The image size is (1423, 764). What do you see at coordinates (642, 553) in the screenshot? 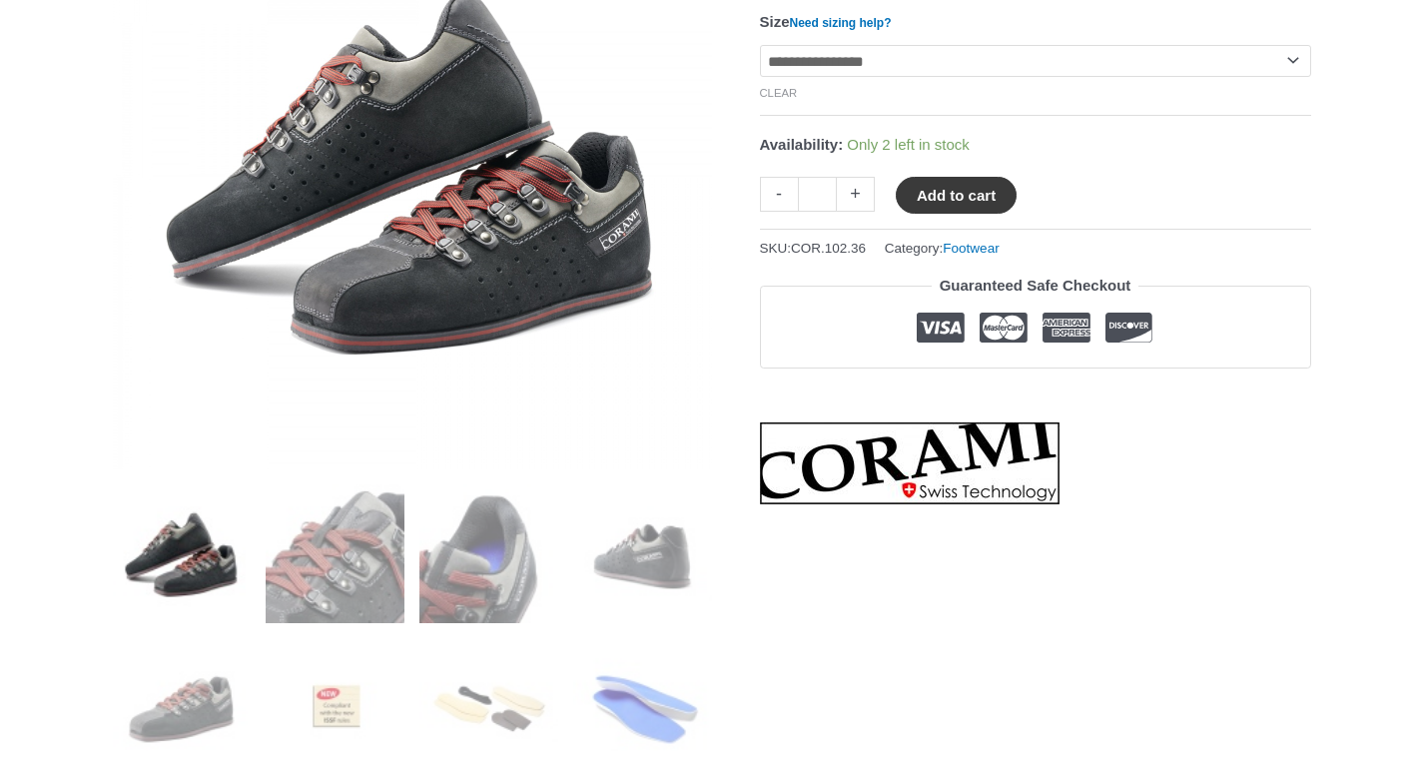
I see `img: CORAMI Pistol Shoes - Image 4` at bounding box center [642, 553].